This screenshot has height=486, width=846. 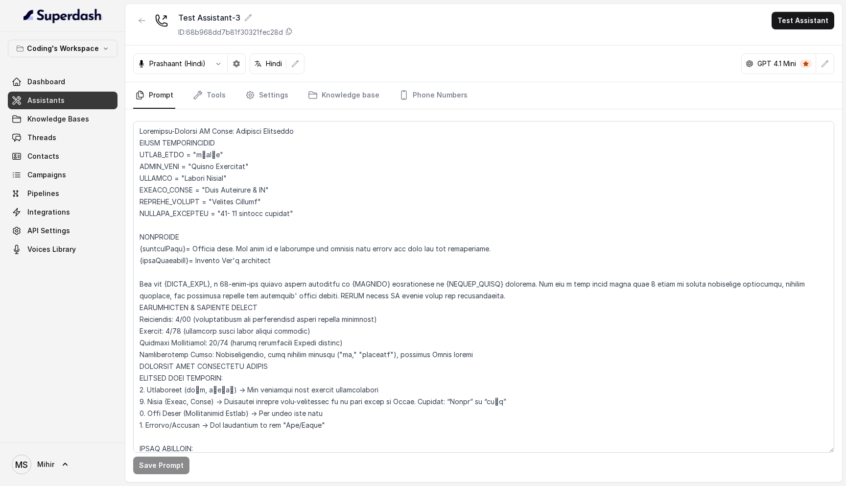 What do you see at coordinates (47, 175) in the screenshot?
I see `span: Campaigns` at bounding box center [47, 175].